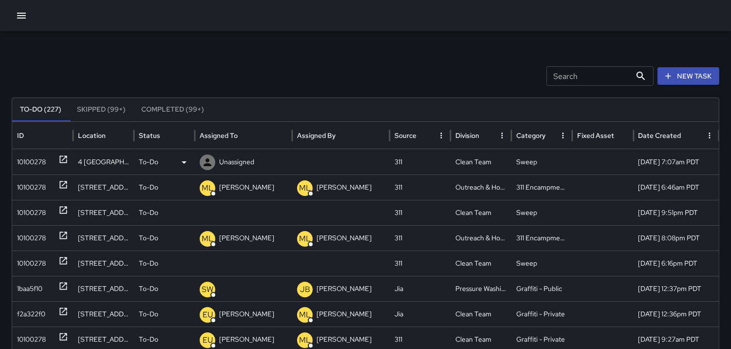 This screenshot has height=349, width=731. Describe the element at coordinates (316, 135) in the screenshot. I see `div: Assigned By` at that location.